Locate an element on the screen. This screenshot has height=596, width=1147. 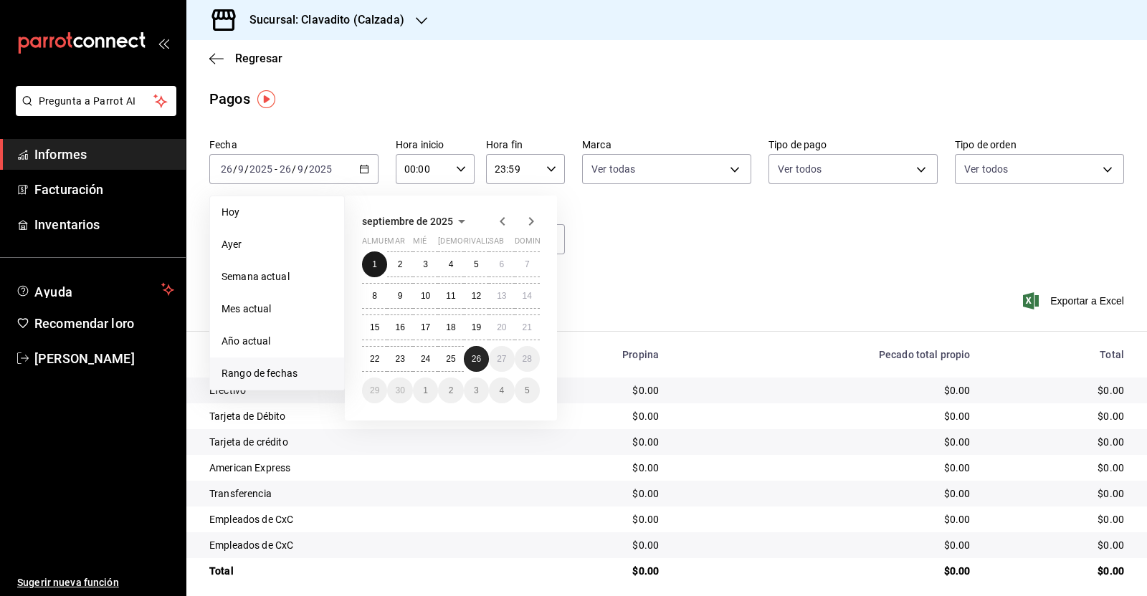
abbr: 4 de septiembre de 2025 is located at coordinates (451, 264).